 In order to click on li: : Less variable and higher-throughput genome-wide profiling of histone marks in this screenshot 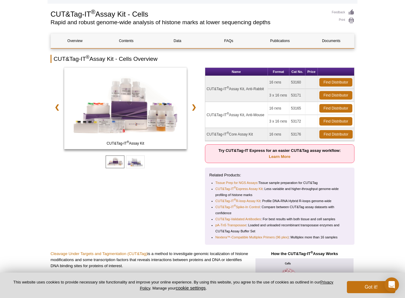, I will do `click(280, 192)`.